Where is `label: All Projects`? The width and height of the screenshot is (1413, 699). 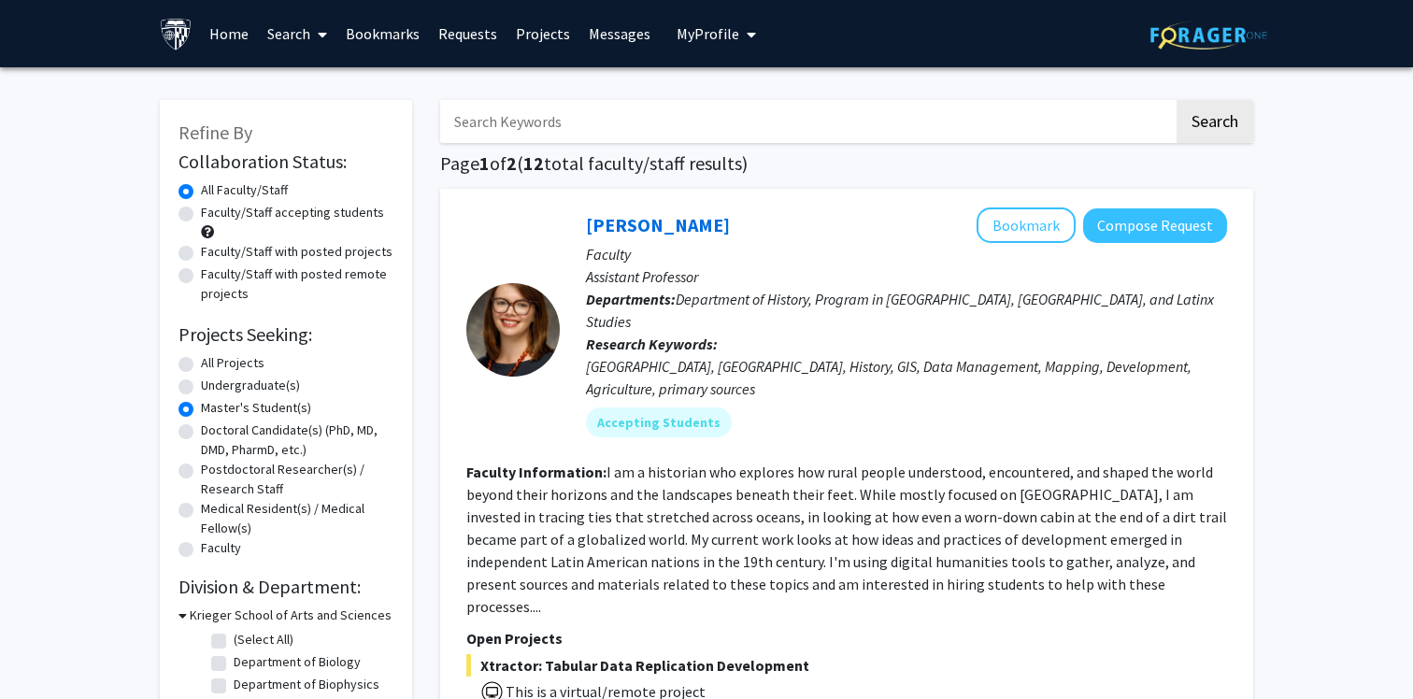 label: All Projects is located at coordinates (233, 363).